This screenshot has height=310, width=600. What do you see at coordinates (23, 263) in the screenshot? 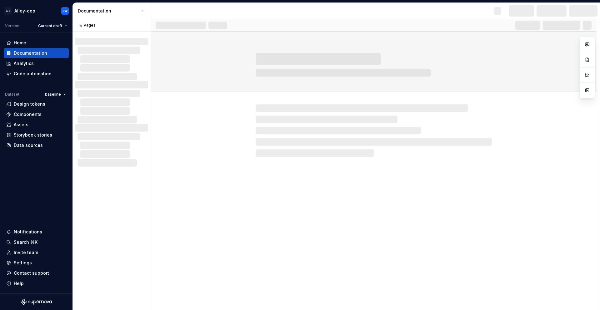
I see `div: Settings` at bounding box center [23, 263].